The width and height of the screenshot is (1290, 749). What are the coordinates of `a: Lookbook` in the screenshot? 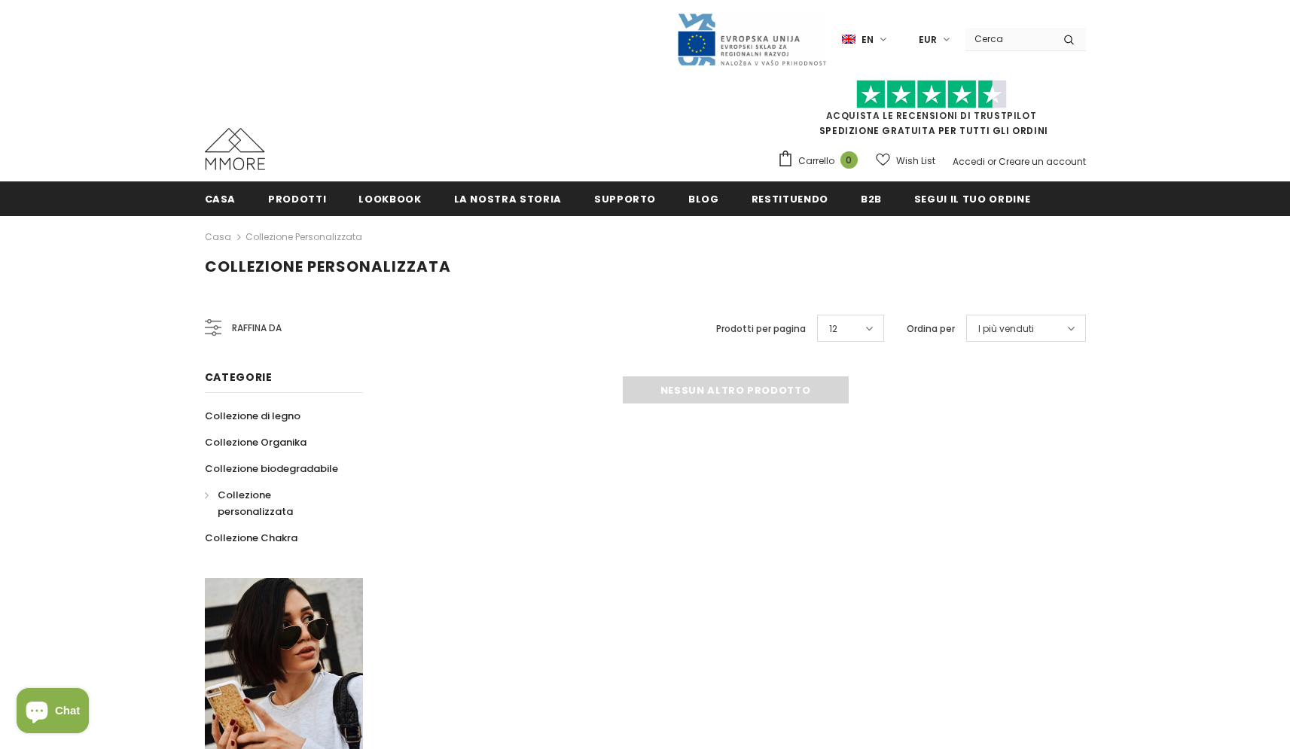 It's located at (389, 198).